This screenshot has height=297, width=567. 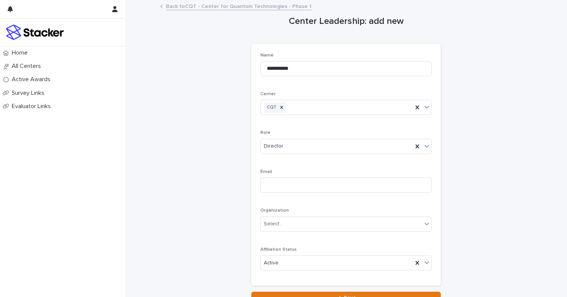 I want to click on h1: Center Leadership: add new, so click(x=346, y=21).